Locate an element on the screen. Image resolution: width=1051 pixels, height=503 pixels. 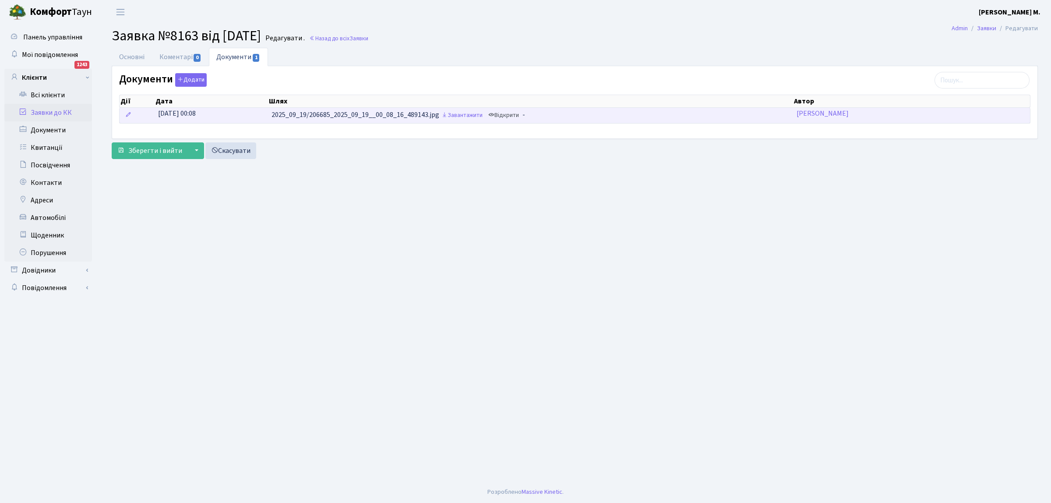
a: Повідомлення is located at coordinates (48, 288).